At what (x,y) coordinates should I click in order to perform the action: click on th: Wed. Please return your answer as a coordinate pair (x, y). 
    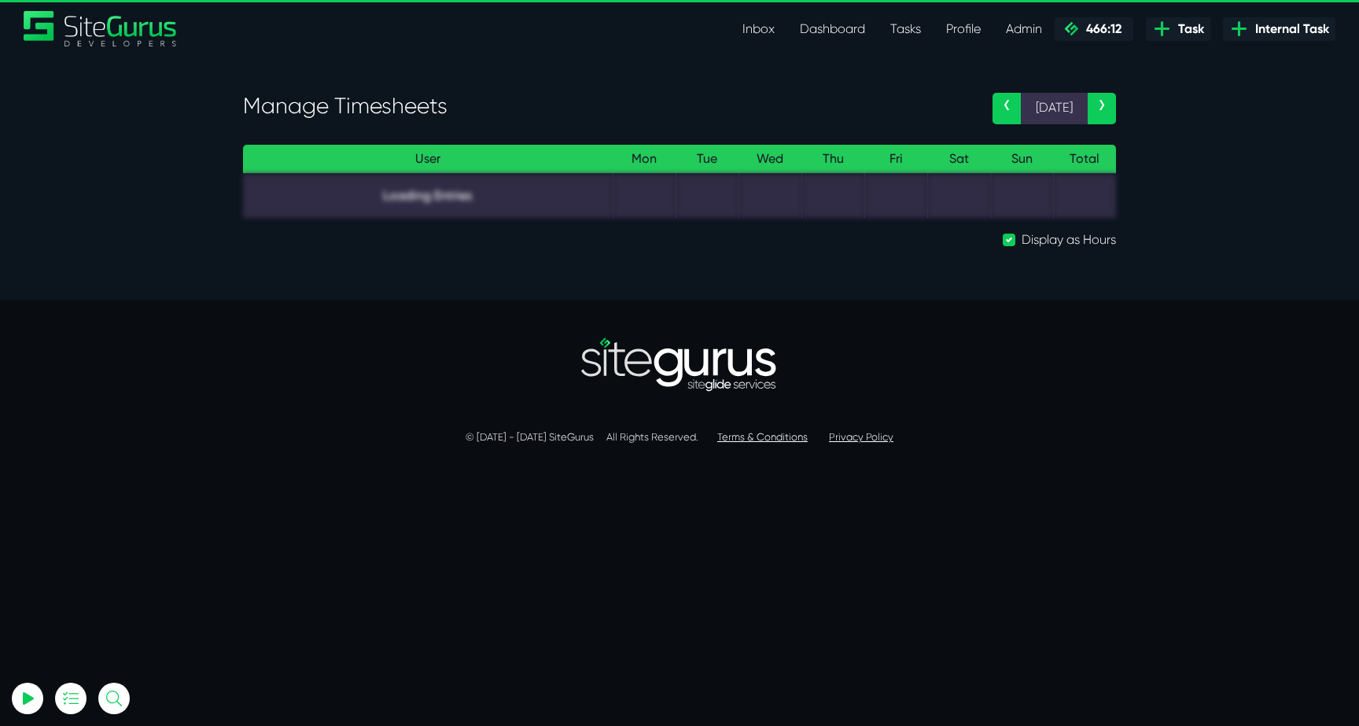
    Looking at the image, I should click on (770, 159).